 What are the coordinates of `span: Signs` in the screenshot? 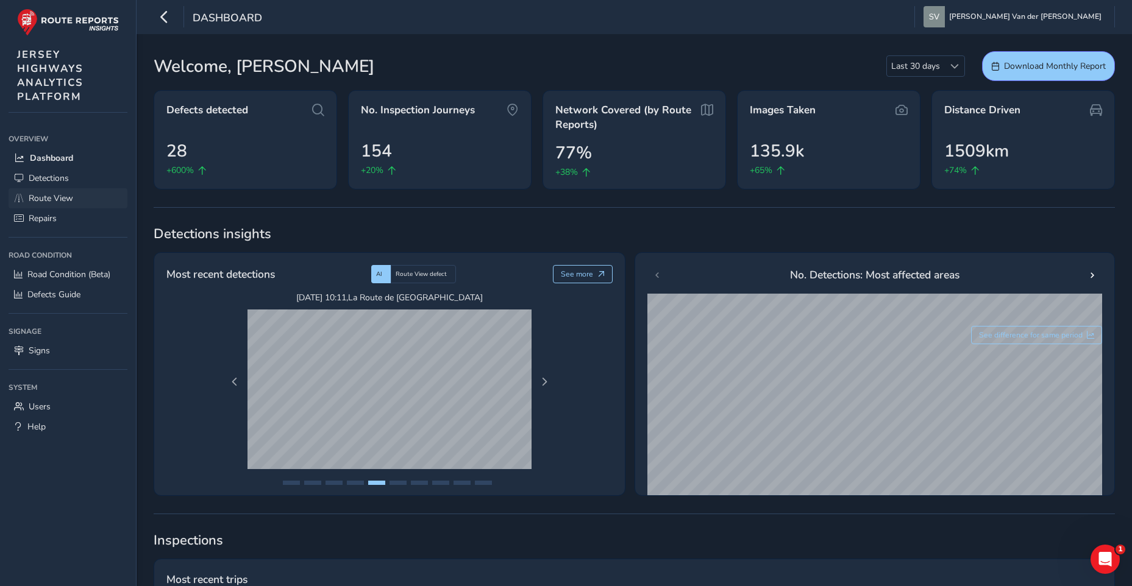 It's located at (39, 350).